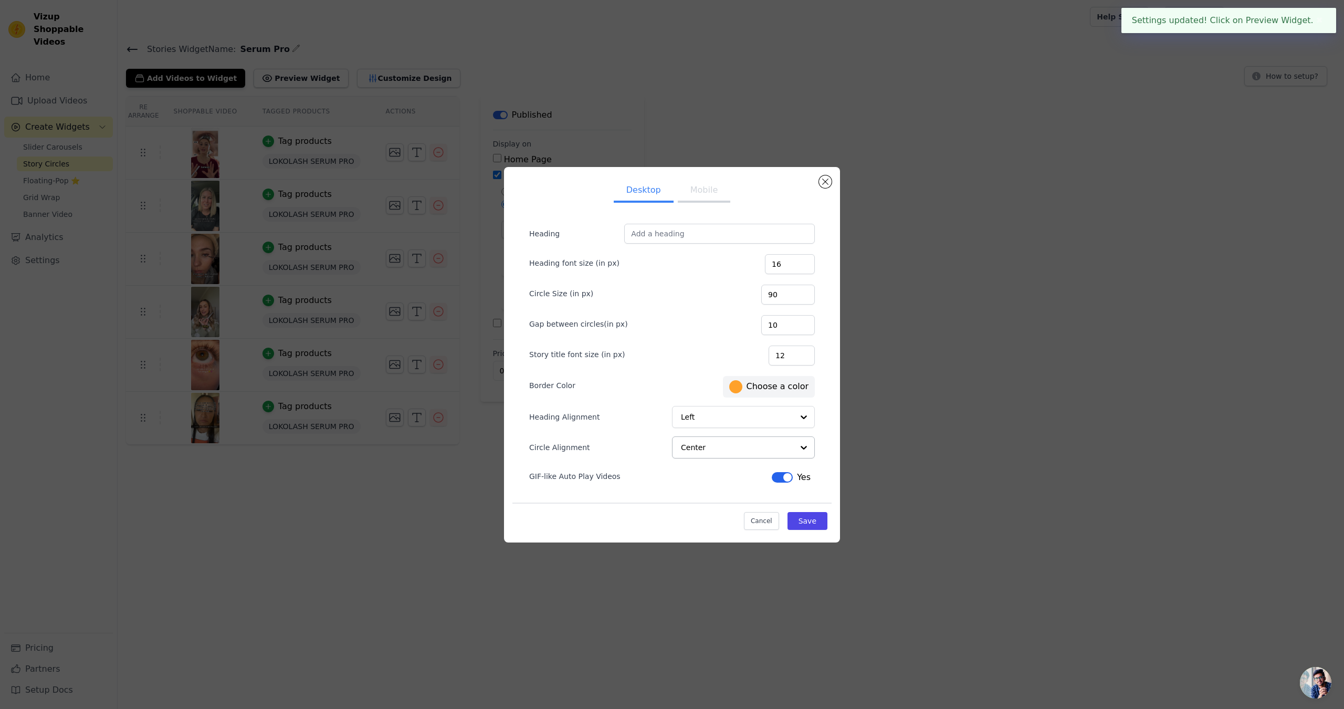  What do you see at coordinates (768, 386) in the screenshot?
I see `label: Choose a color` at bounding box center [768, 386].